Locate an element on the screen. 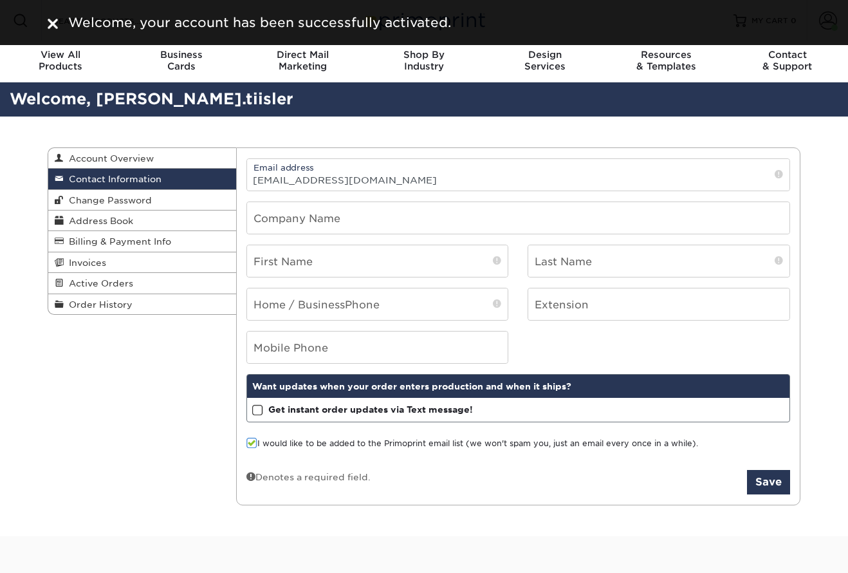 The width and height of the screenshot is (848, 573). button: Save is located at coordinates (768, 482).